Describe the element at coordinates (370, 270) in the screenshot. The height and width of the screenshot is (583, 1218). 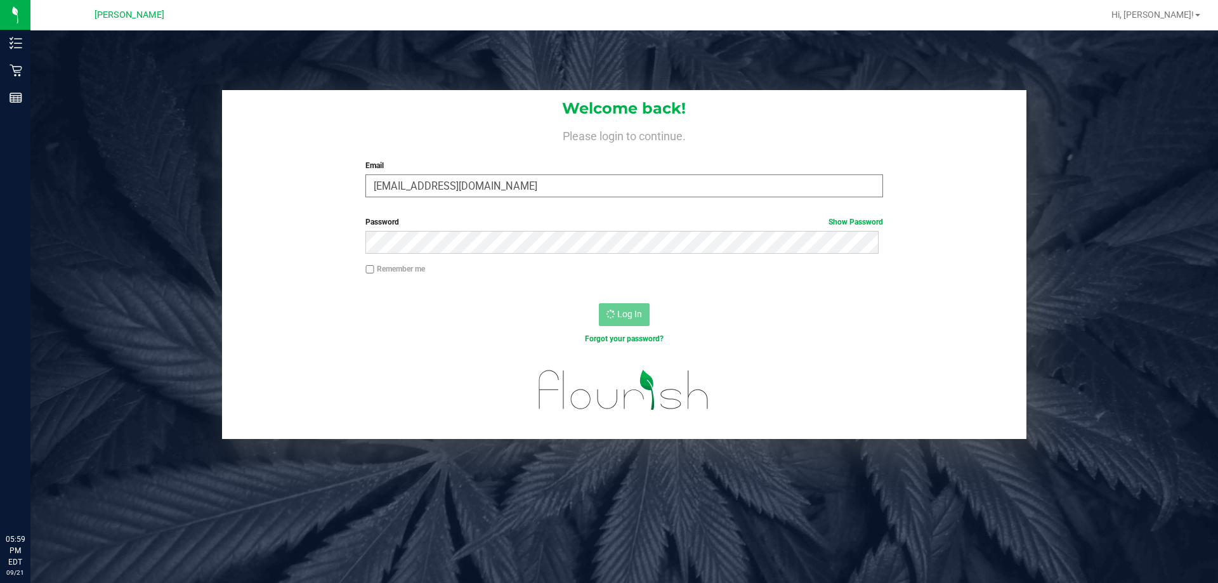
I see `input: Remember me` at that location.